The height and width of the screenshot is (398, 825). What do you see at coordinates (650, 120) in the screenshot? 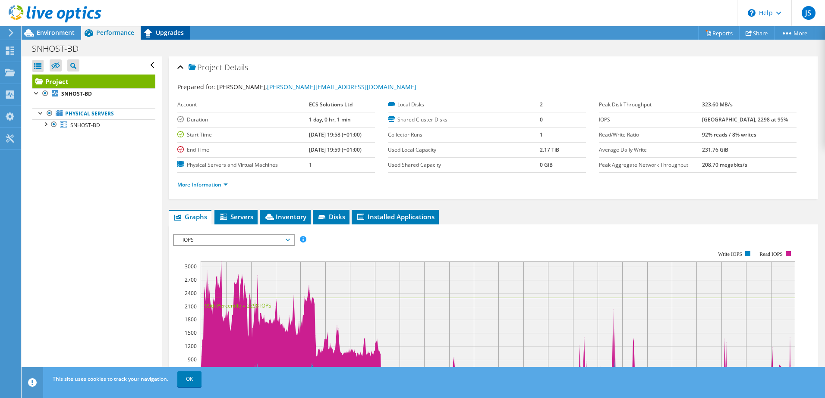
I see `label: IOPS` at bounding box center [650, 120].